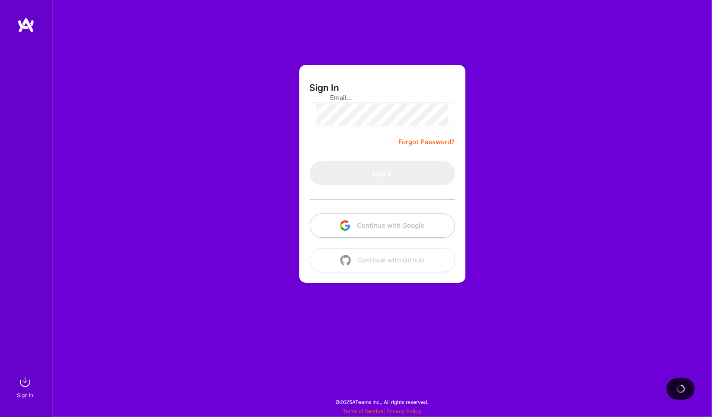 This screenshot has width=712, height=417. Describe the element at coordinates (25, 382) in the screenshot. I see `img: sign in` at that location.